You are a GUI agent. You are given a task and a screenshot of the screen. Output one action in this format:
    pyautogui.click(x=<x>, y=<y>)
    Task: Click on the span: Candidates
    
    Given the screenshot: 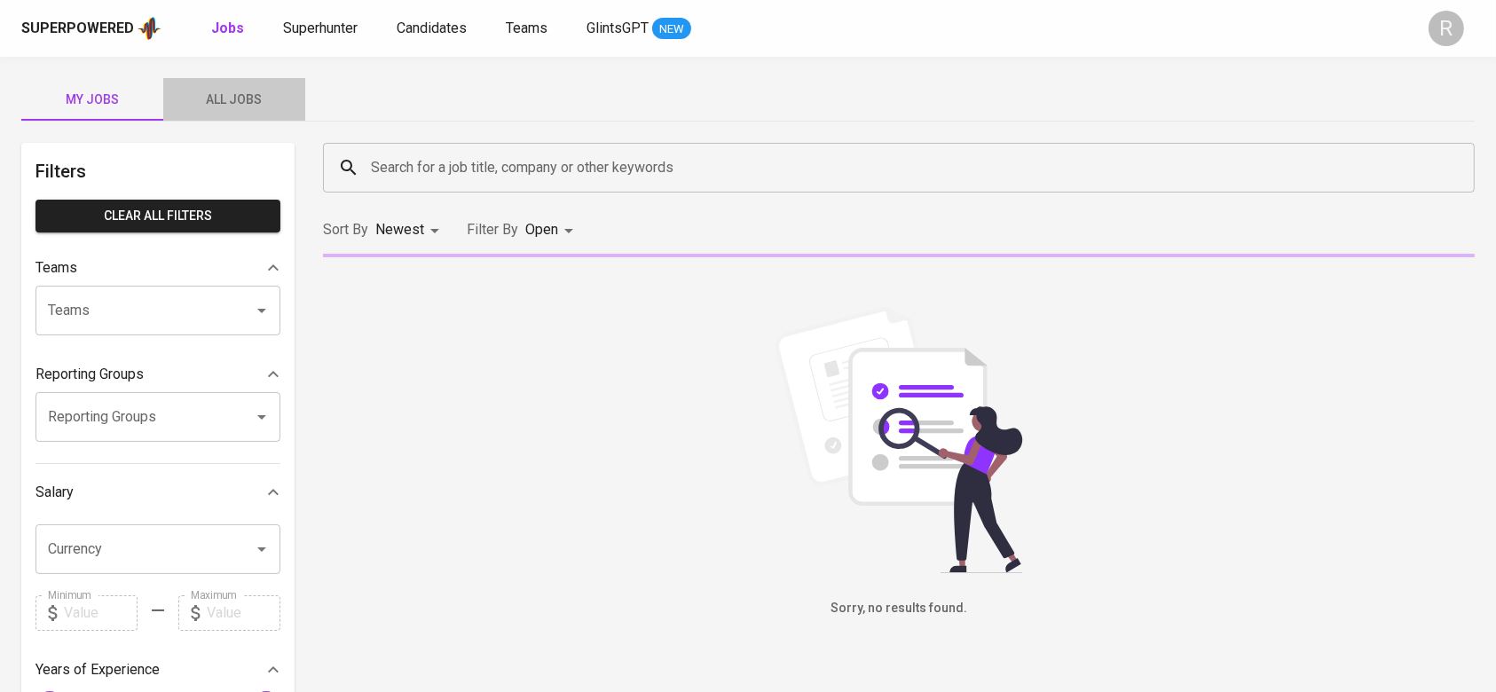 What is the action you would take?
    pyautogui.click(x=431, y=27)
    